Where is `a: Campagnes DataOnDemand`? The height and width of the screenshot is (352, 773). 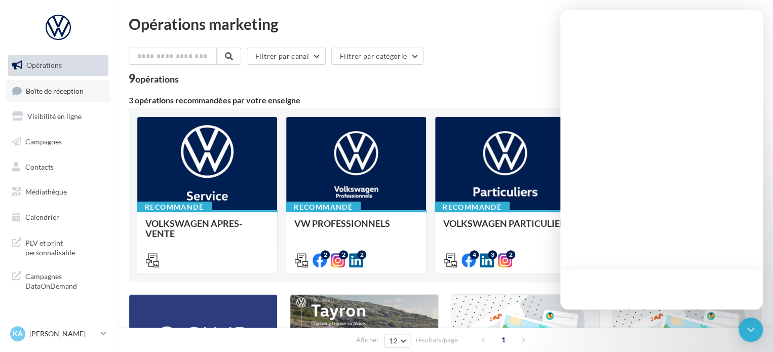
a: Campagnes DataOnDemand is located at coordinates (58, 280).